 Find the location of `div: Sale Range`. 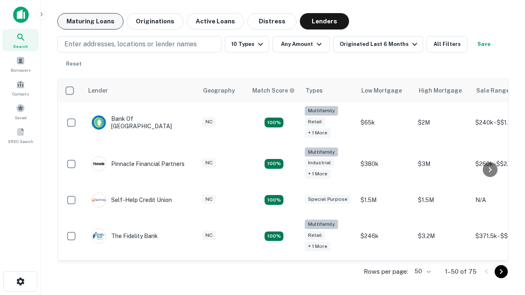

div: Sale Range is located at coordinates (493, 91).